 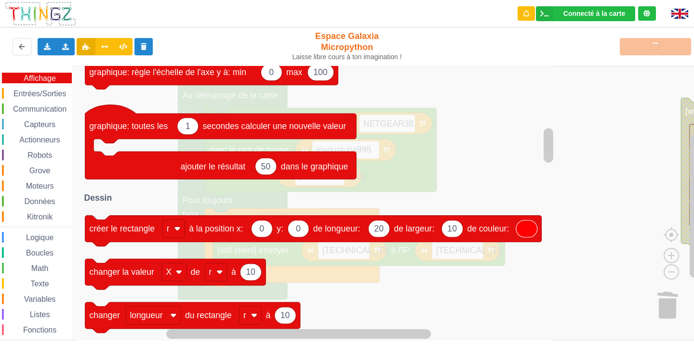 I want to click on span: Robots, so click(x=39, y=155).